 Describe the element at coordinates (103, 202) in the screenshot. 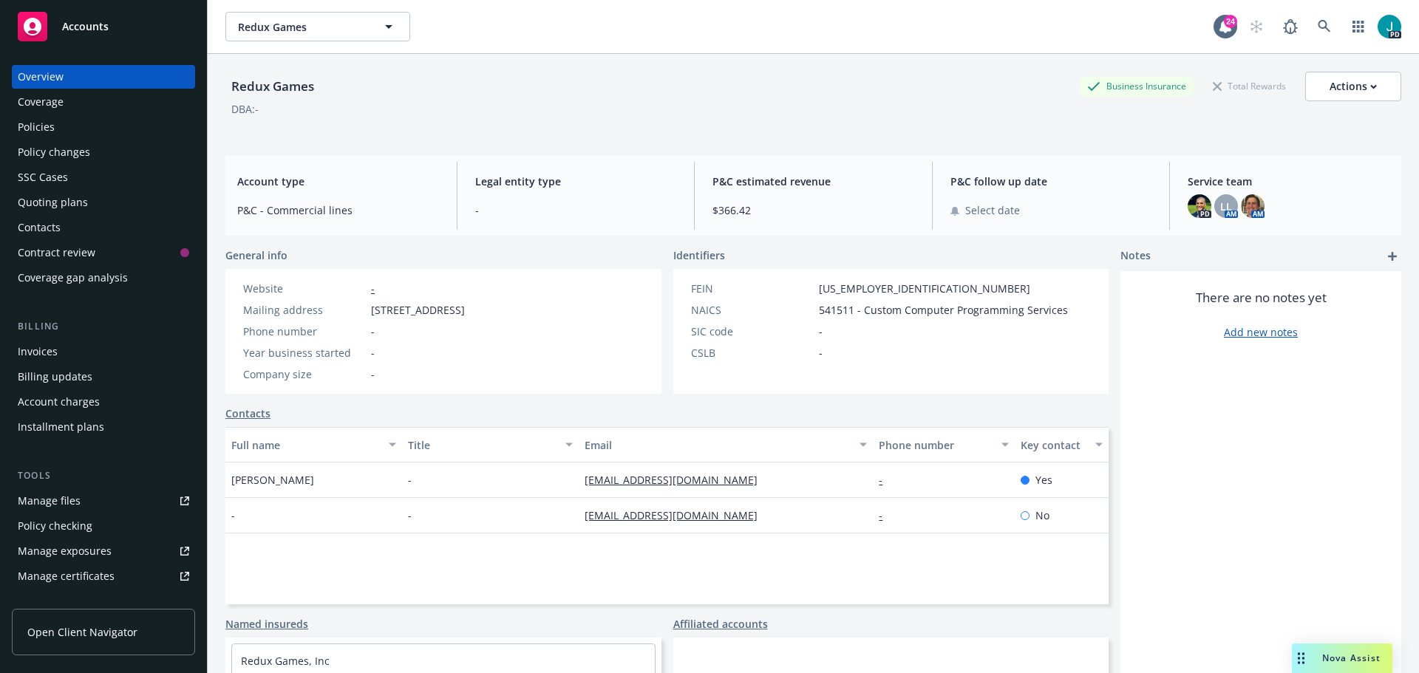

I see `a: Quoting plans` at that location.